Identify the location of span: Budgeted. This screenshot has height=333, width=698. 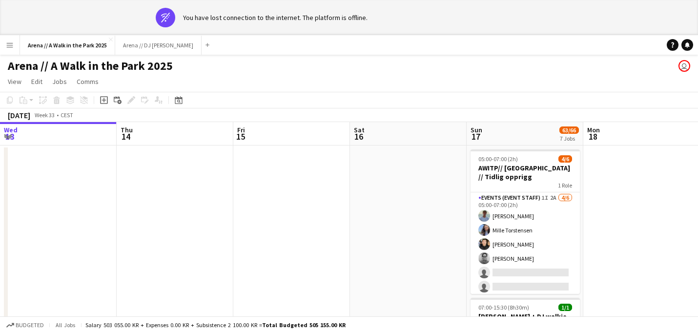
(30, 325).